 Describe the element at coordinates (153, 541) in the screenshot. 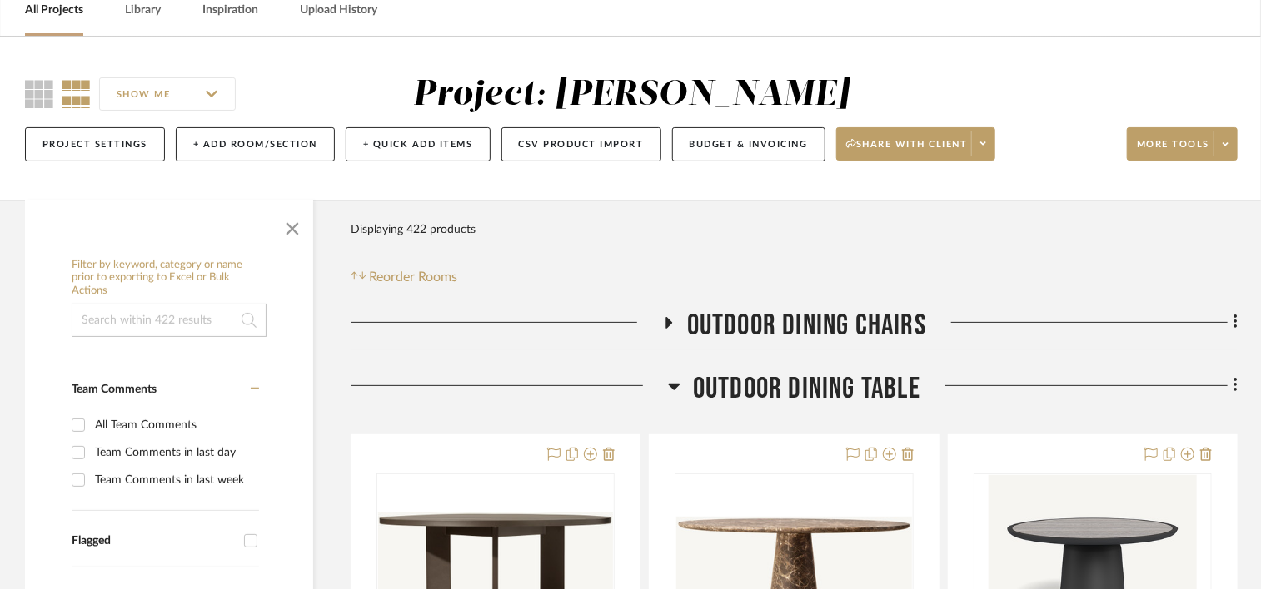

I see `div: Flagged` at that location.